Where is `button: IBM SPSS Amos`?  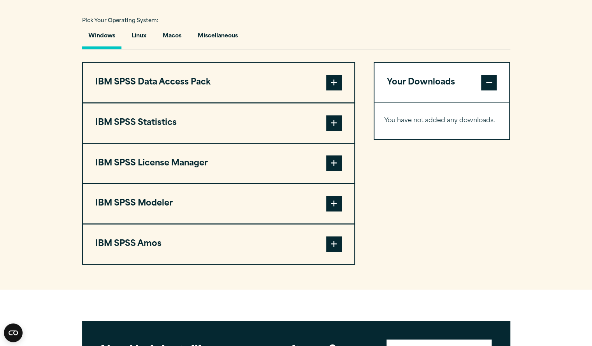 button: IBM SPSS Amos is located at coordinates (218, 244).